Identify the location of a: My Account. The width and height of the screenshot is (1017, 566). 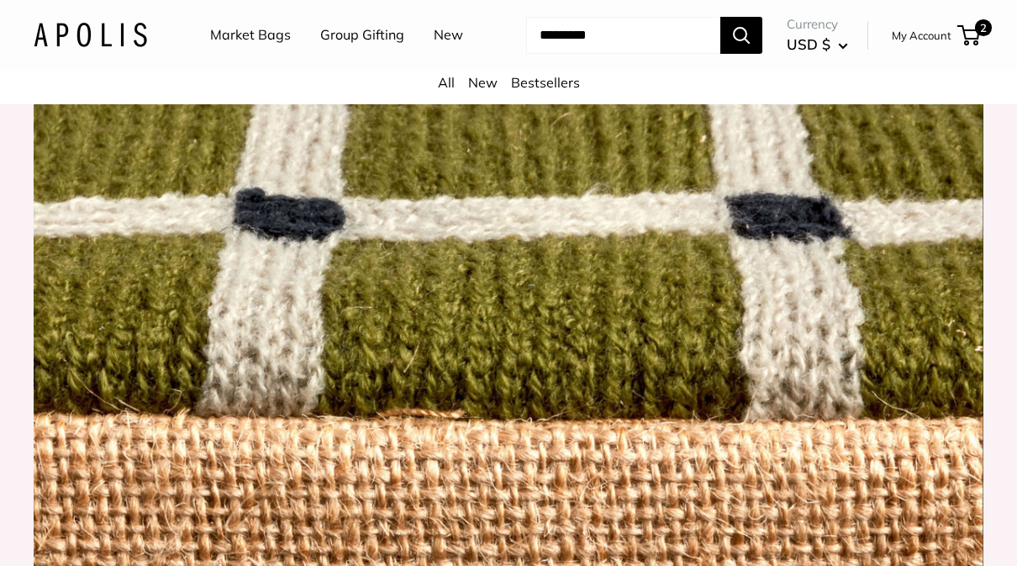
(921, 35).